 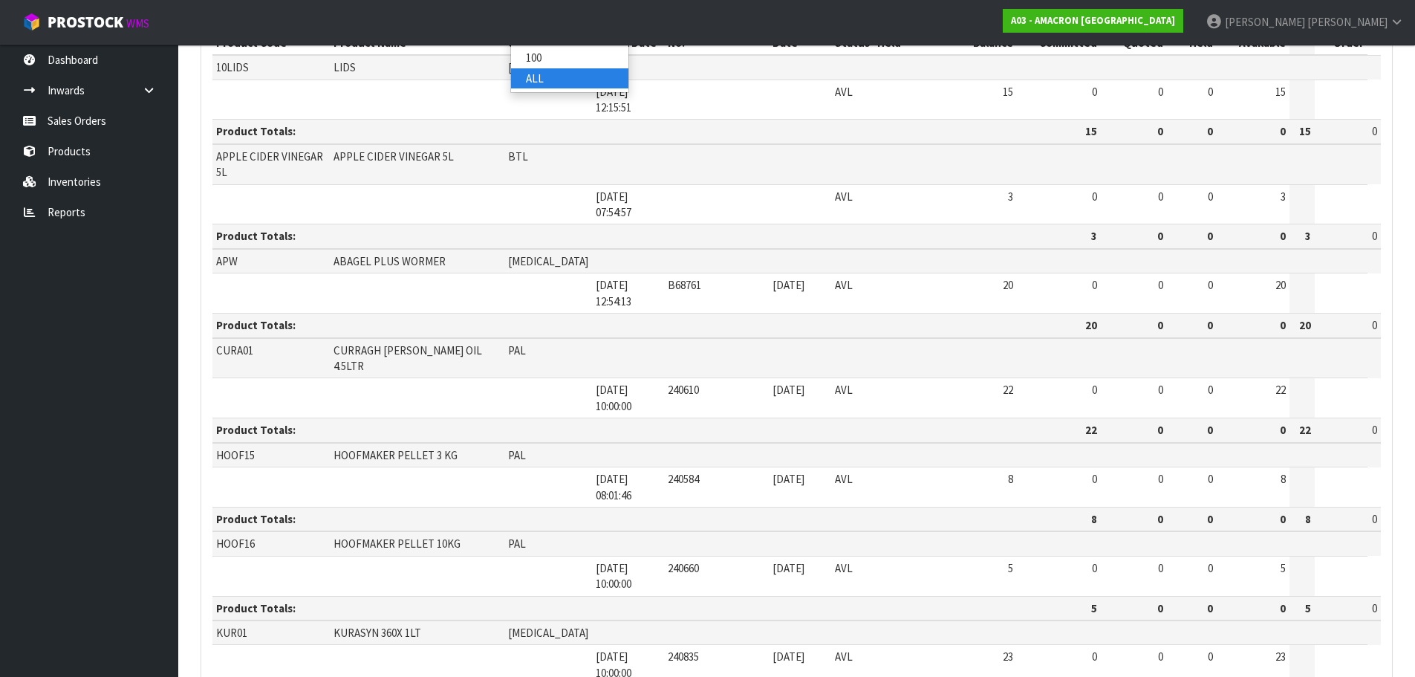 I want to click on span: LIDS, so click(x=345, y=67).